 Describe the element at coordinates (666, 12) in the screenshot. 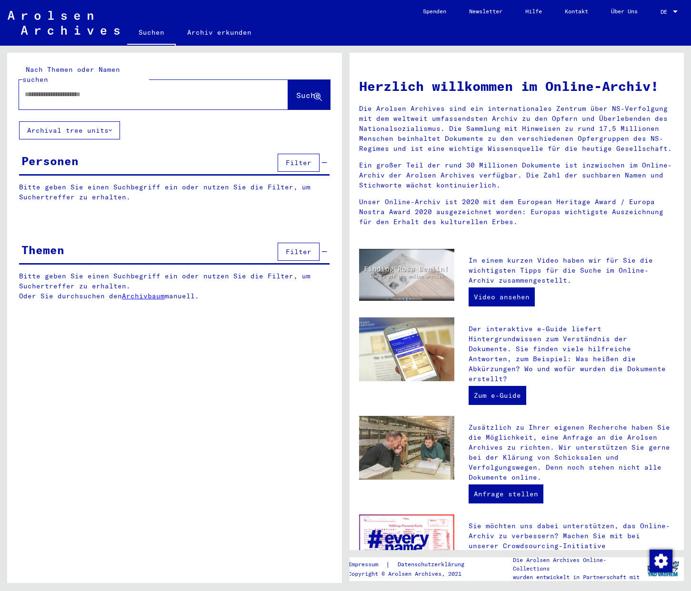

I see `span: DE` at that location.